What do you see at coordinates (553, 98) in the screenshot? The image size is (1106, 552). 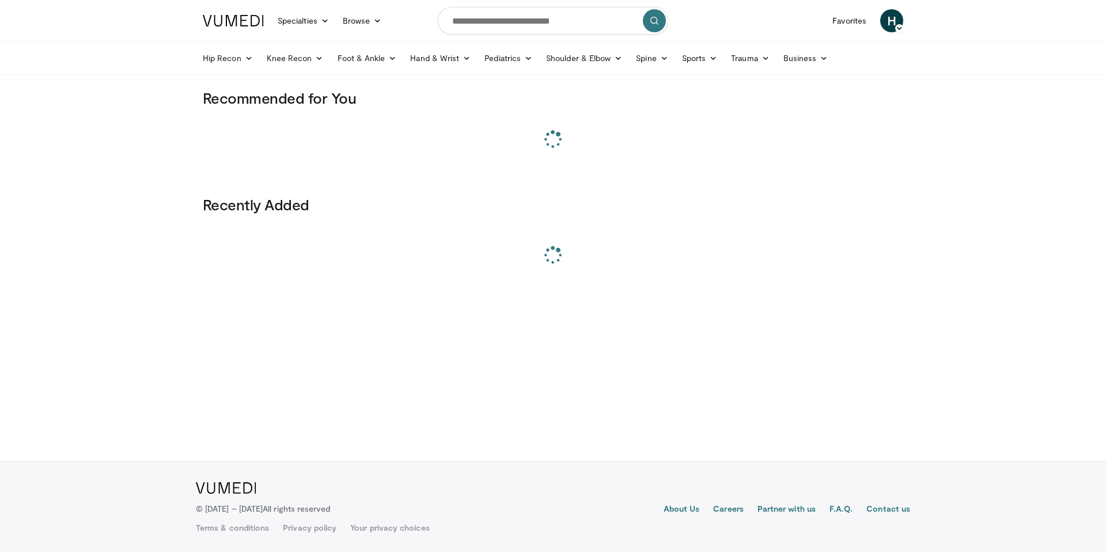 I see `h3: Recommended for You` at bounding box center [553, 98].